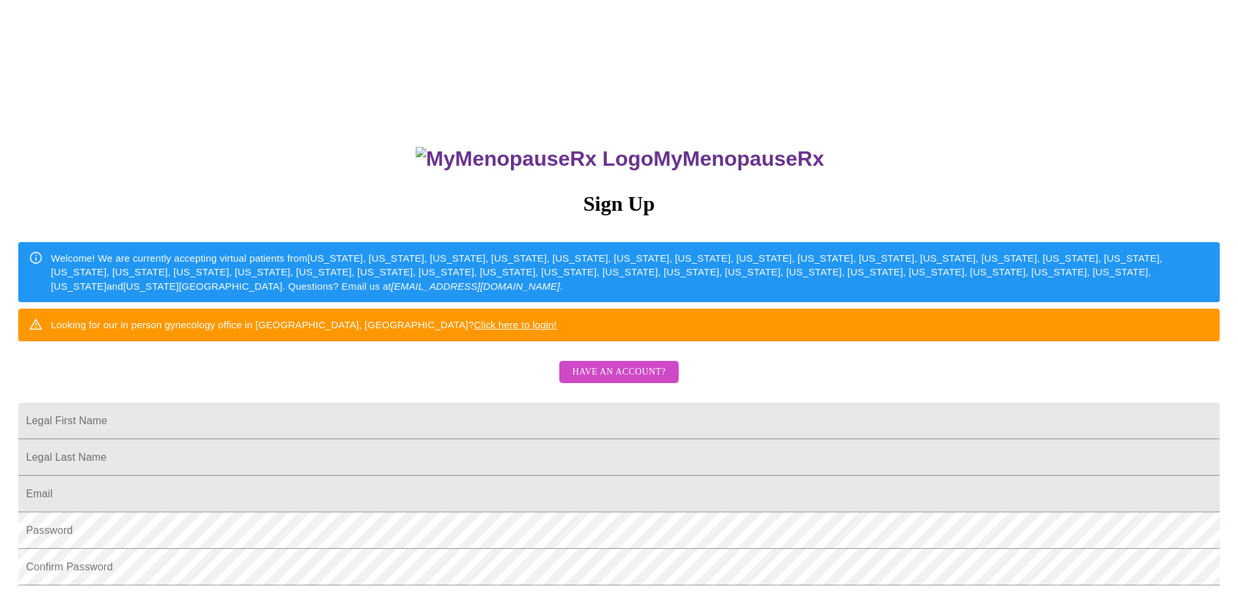  Describe the element at coordinates (619, 372) in the screenshot. I see `button: Have an account?` at that location.